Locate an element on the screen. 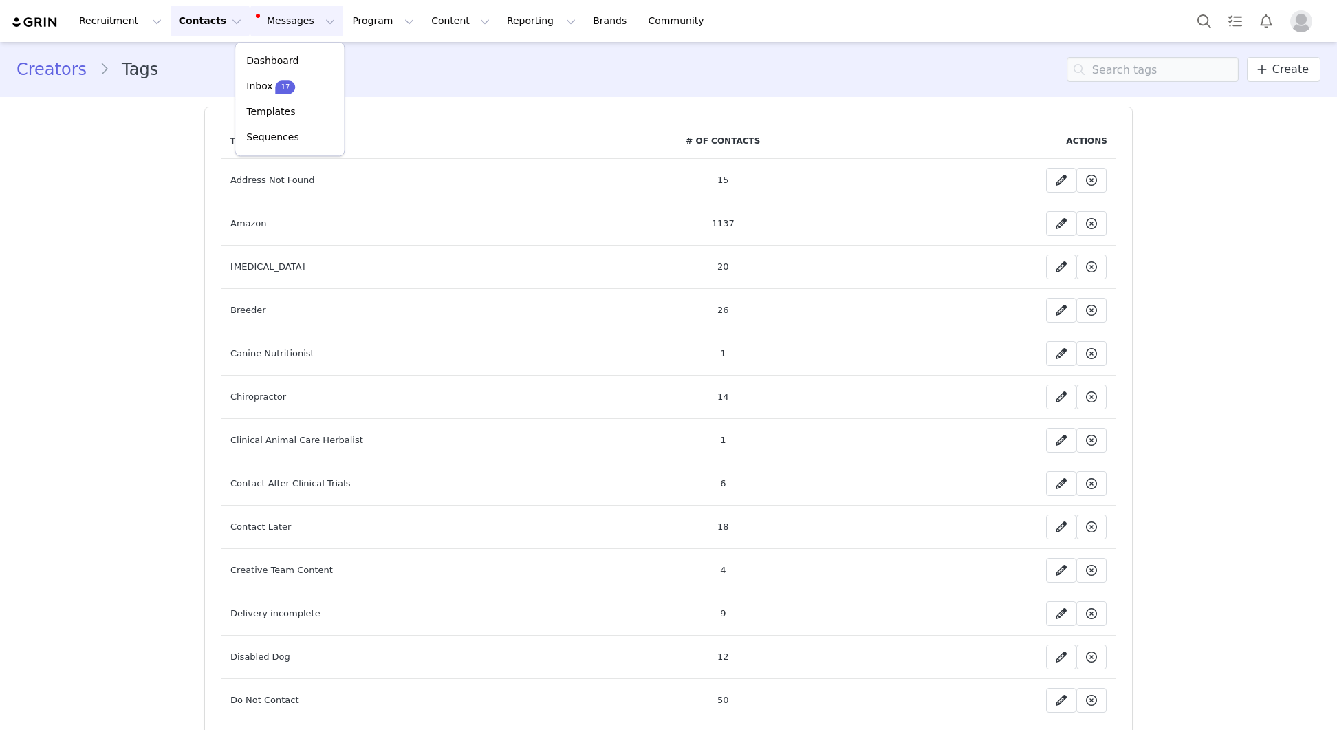 This screenshot has height=732, width=1337. p: Inbox is located at coordinates (259, 86).